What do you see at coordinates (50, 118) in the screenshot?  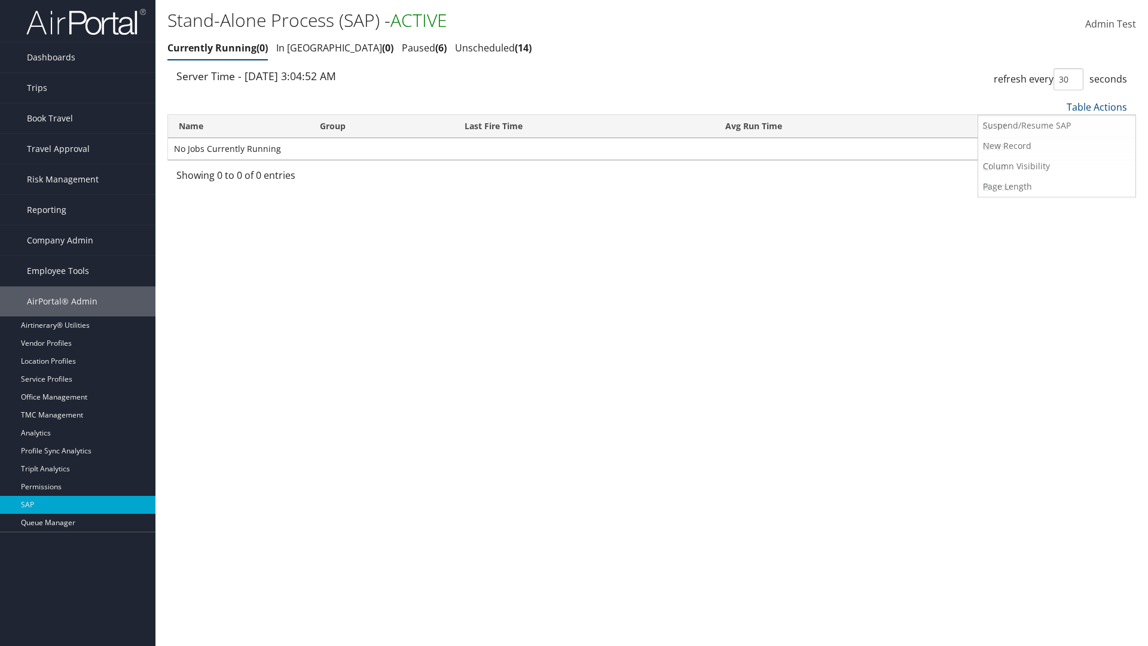 I see `span: Book Travel` at bounding box center [50, 118].